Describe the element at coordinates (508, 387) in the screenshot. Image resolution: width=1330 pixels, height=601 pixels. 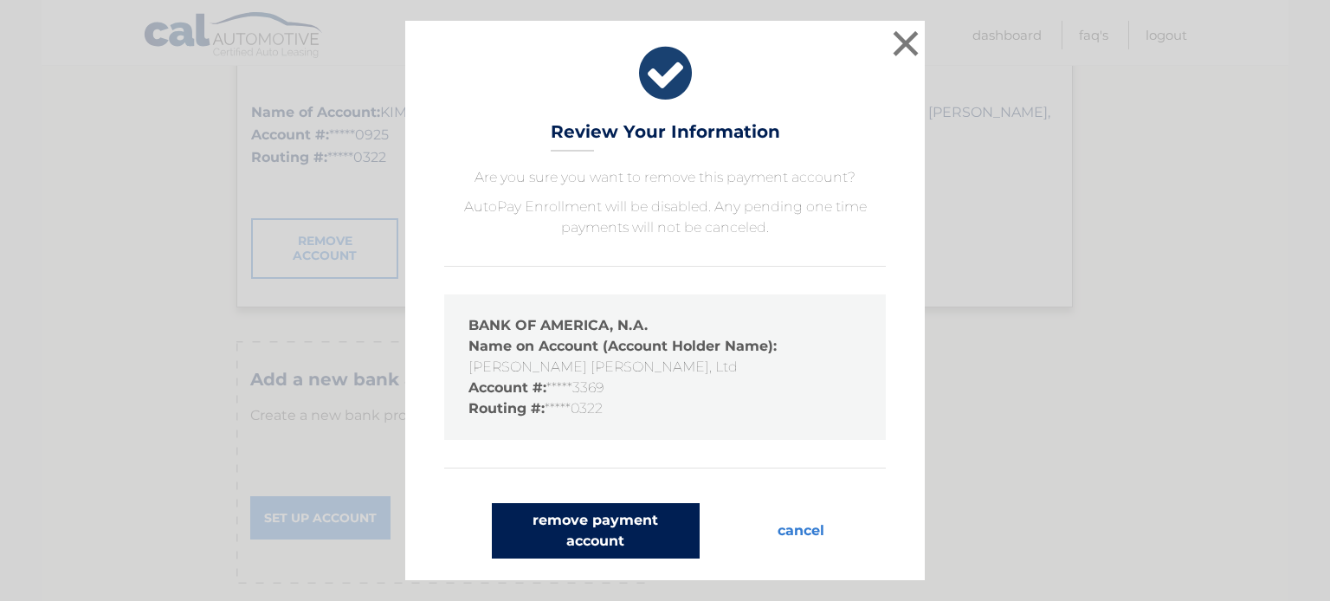
I see `strong: Account #:` at that location.